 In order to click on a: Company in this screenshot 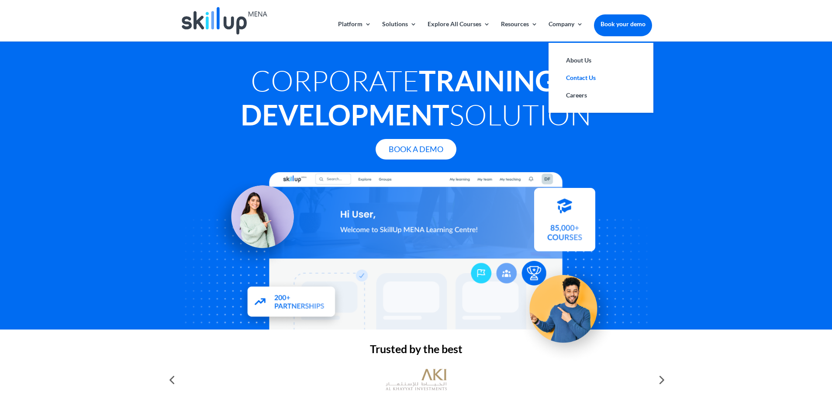, I will do `click(565, 31)`.